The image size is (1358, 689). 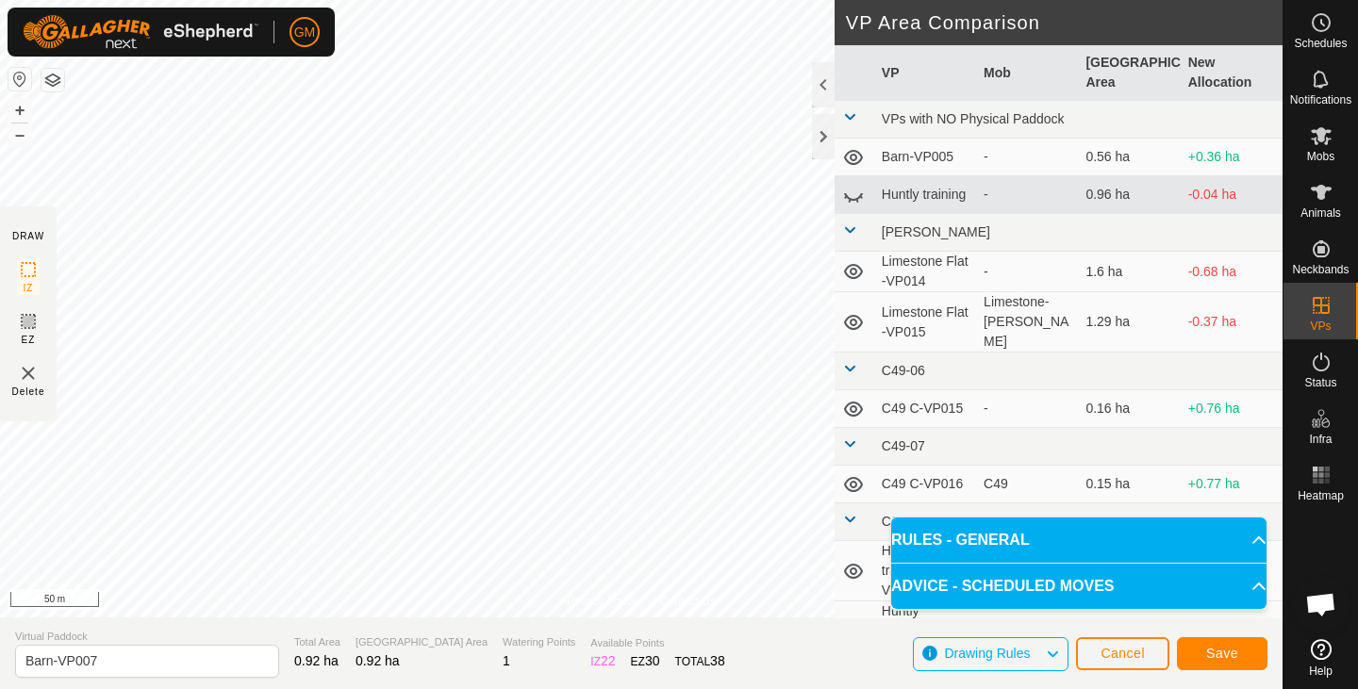 I want to click on td: Huntly training-VP003, so click(x=925, y=571).